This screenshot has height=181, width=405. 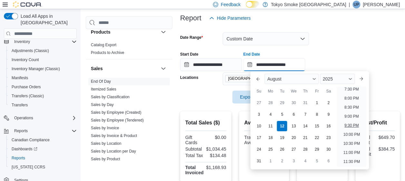 What do you see at coordinates (352, 98) in the screenshot?
I see `li: 8:00 PM` at bounding box center [352, 98].